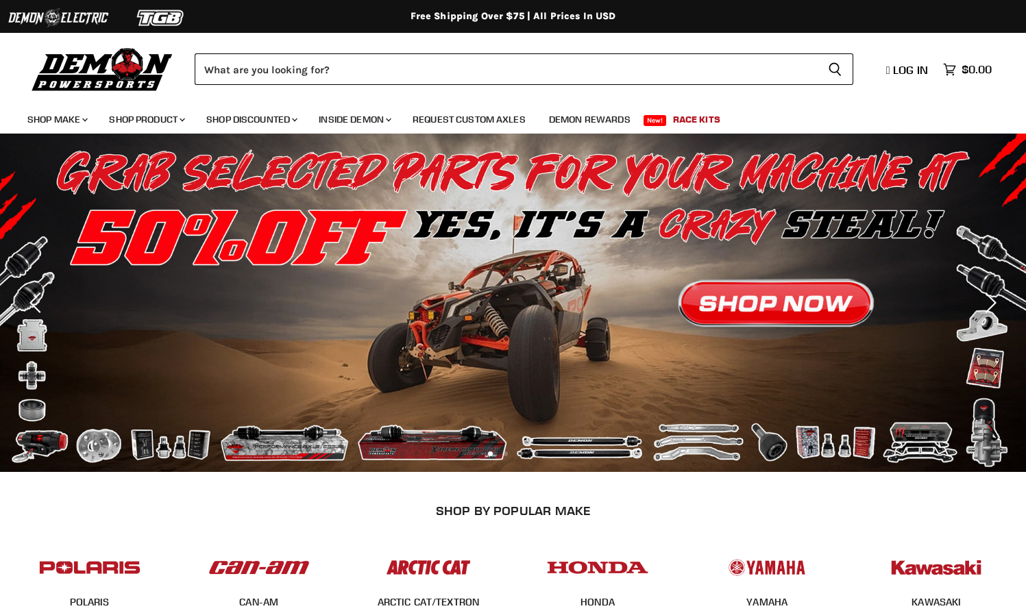 This screenshot has width=1026, height=613. What do you see at coordinates (258, 602) in the screenshot?
I see `a: CAN-AM` at bounding box center [258, 602].